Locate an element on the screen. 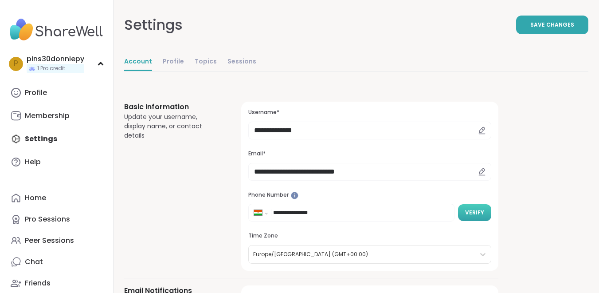 The image size is (599, 293). div: Settings is located at coordinates (153, 25).